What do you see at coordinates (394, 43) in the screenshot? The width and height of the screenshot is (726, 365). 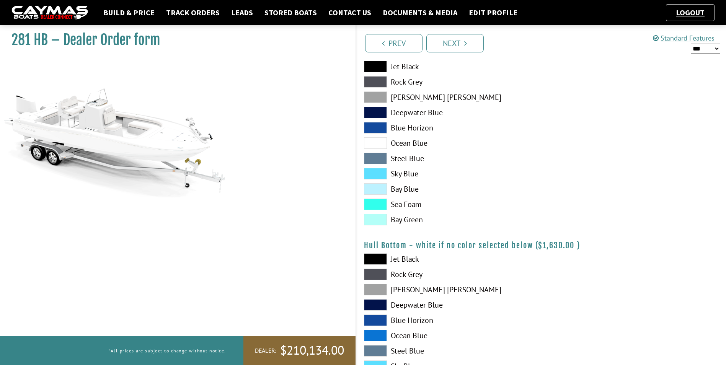 I see `a: Prev` at bounding box center [394, 43].